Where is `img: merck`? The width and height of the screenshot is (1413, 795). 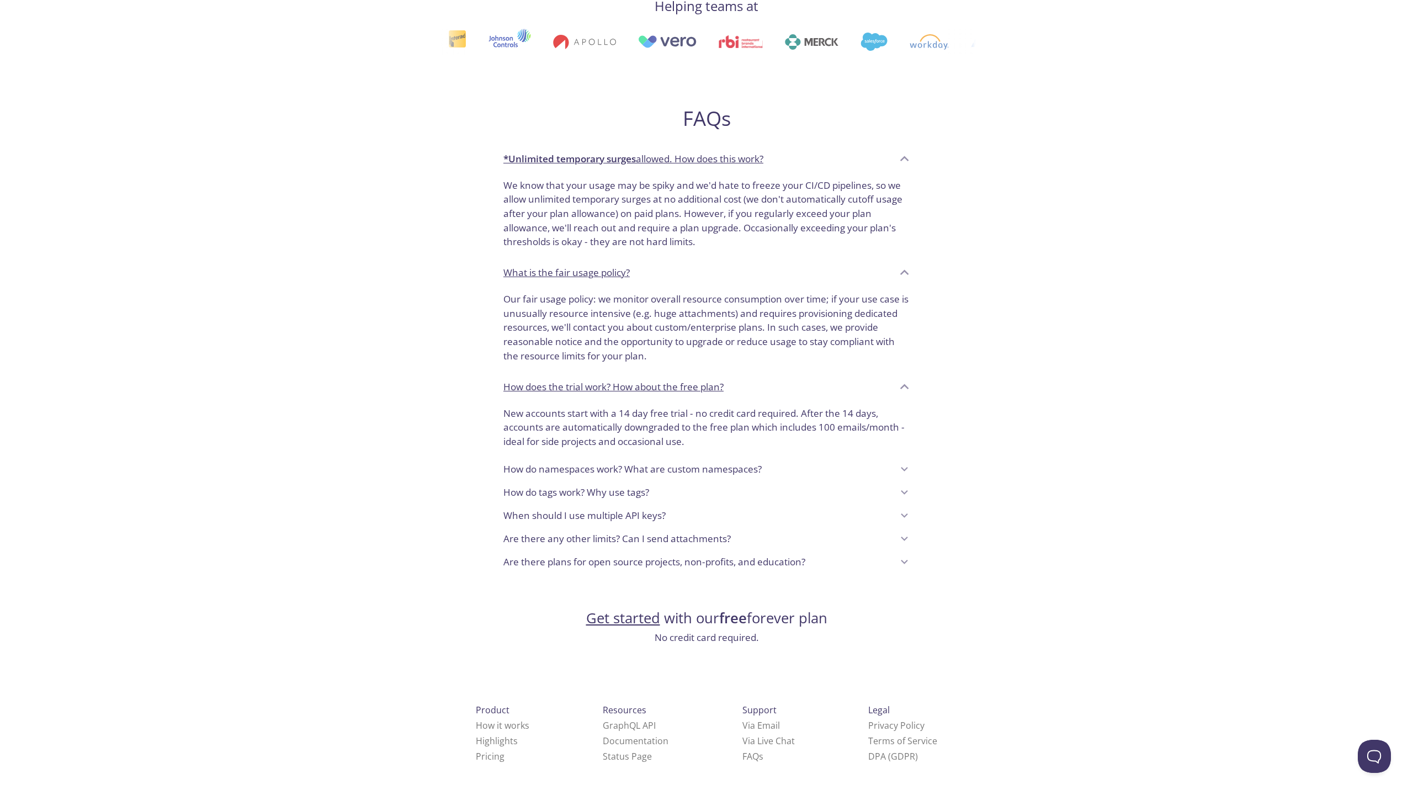
img: merck is located at coordinates (811, 42).